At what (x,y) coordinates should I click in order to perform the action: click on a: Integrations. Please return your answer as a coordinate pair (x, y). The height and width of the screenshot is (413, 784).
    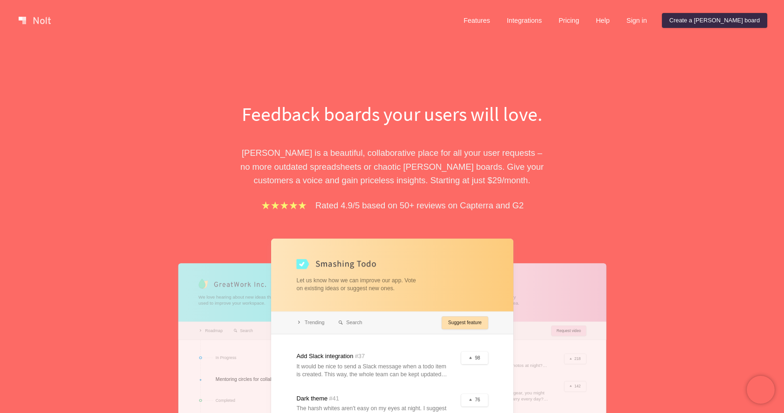
    Looking at the image, I should click on (524, 20).